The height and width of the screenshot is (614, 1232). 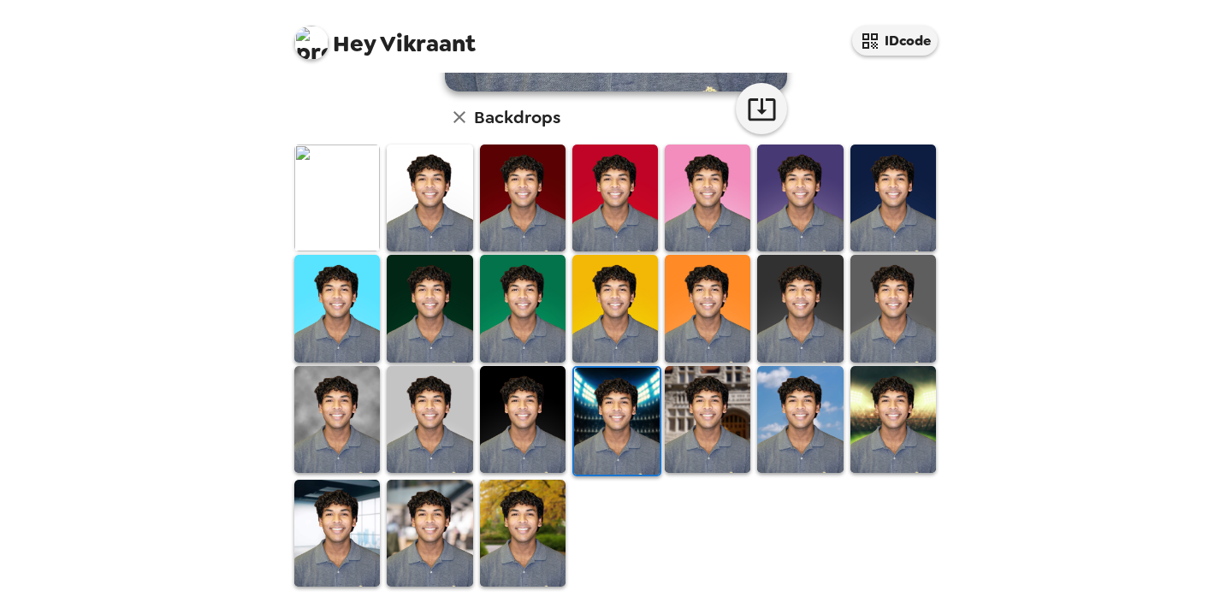 I want to click on button: IDcode, so click(x=895, y=40).